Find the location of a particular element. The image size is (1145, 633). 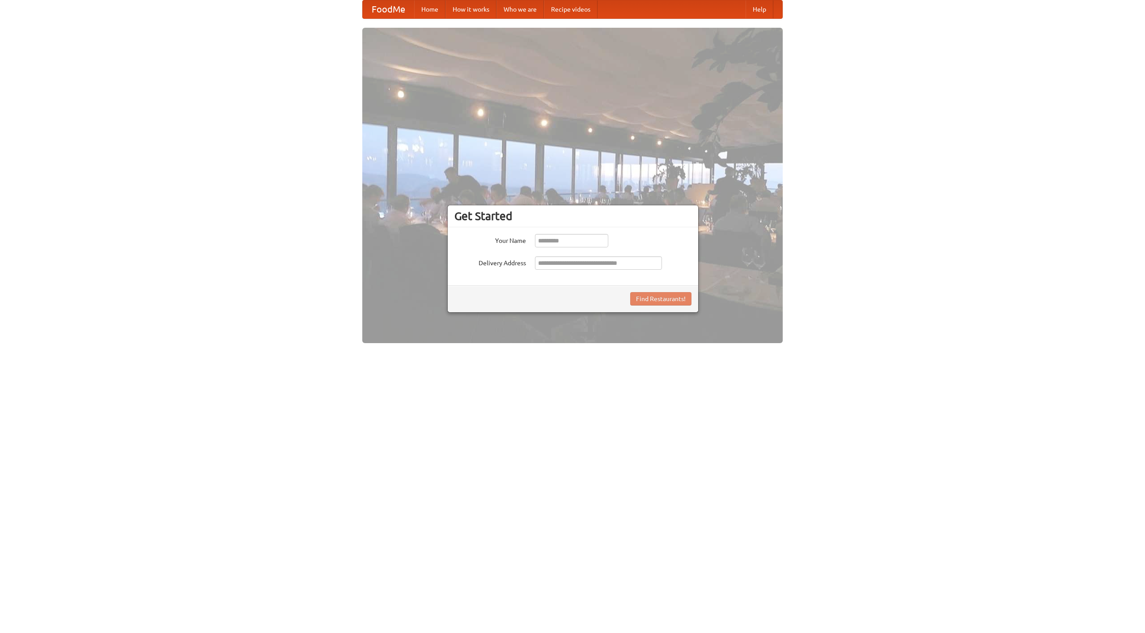

a: FoodMe is located at coordinates (388, 9).